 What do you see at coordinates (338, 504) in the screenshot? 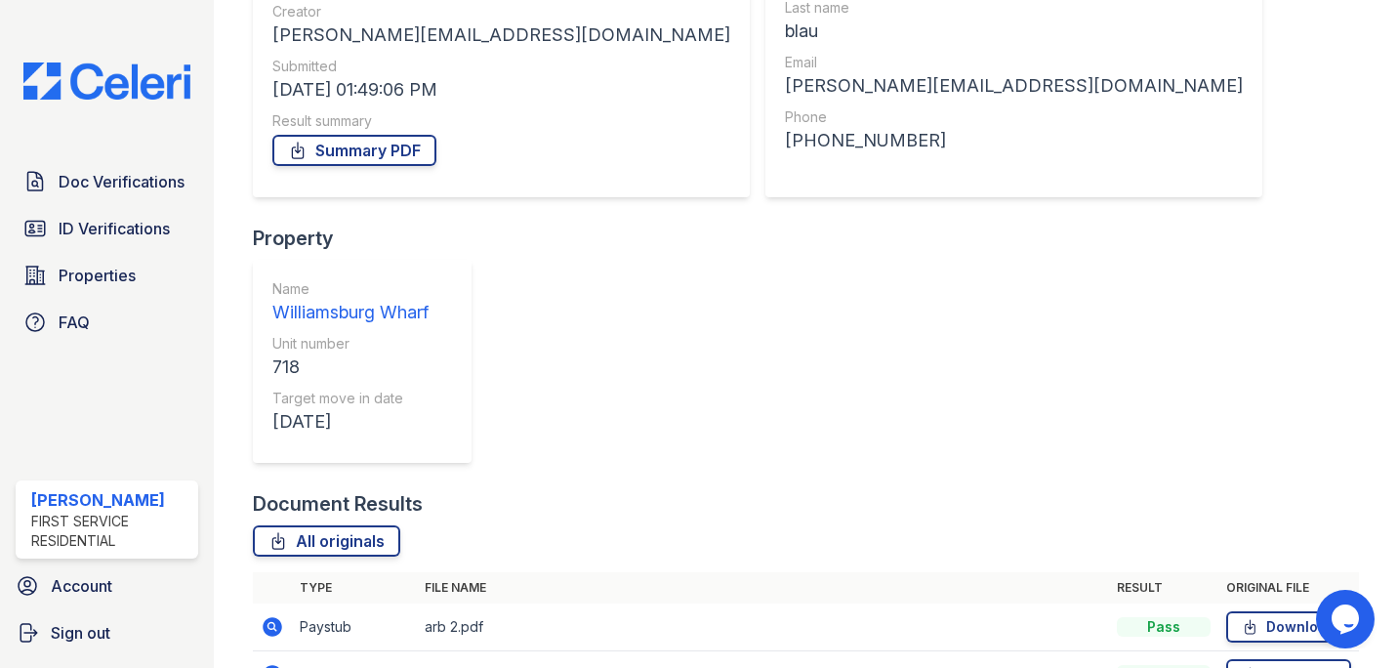
I see `div: Document Results` at bounding box center [338, 504].